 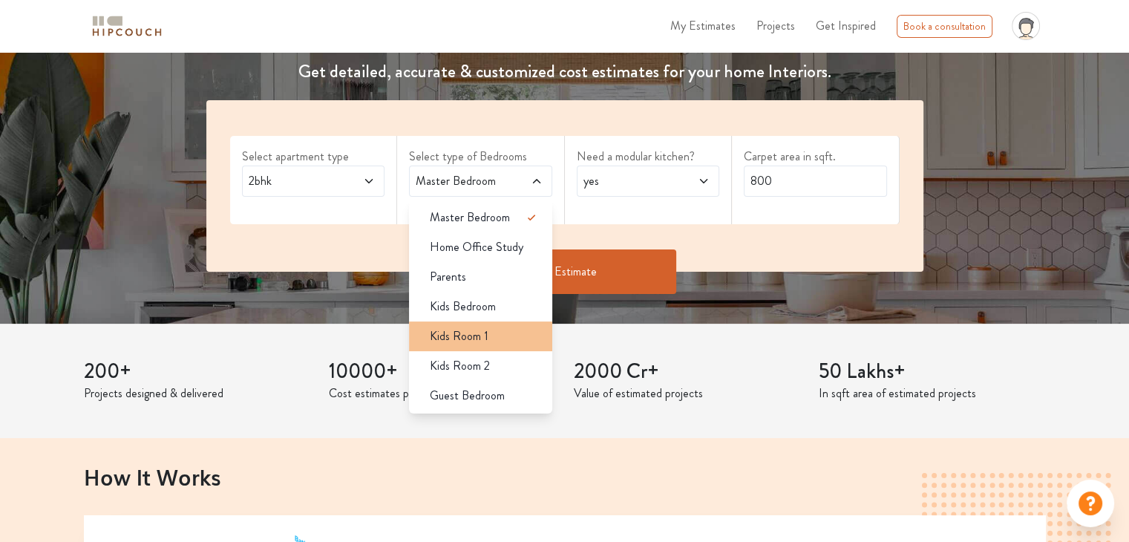 I want to click on h3: 10000+, so click(x=442, y=372).